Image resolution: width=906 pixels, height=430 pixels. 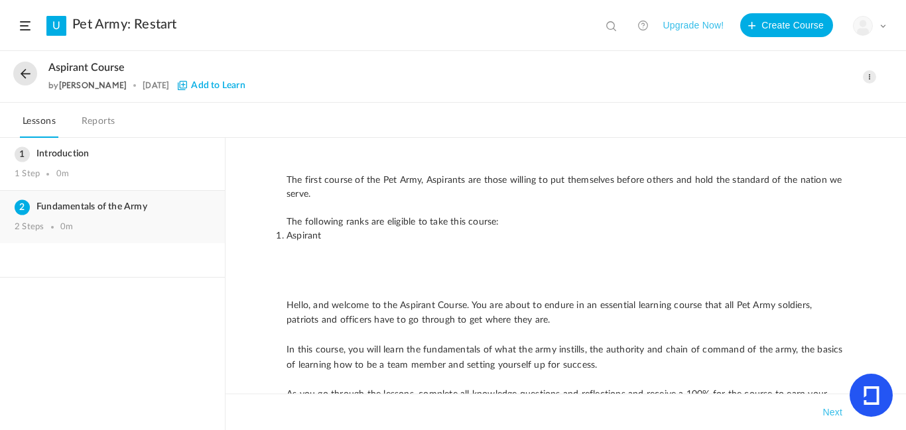 I want to click on h3: Introduction, so click(x=112, y=154).